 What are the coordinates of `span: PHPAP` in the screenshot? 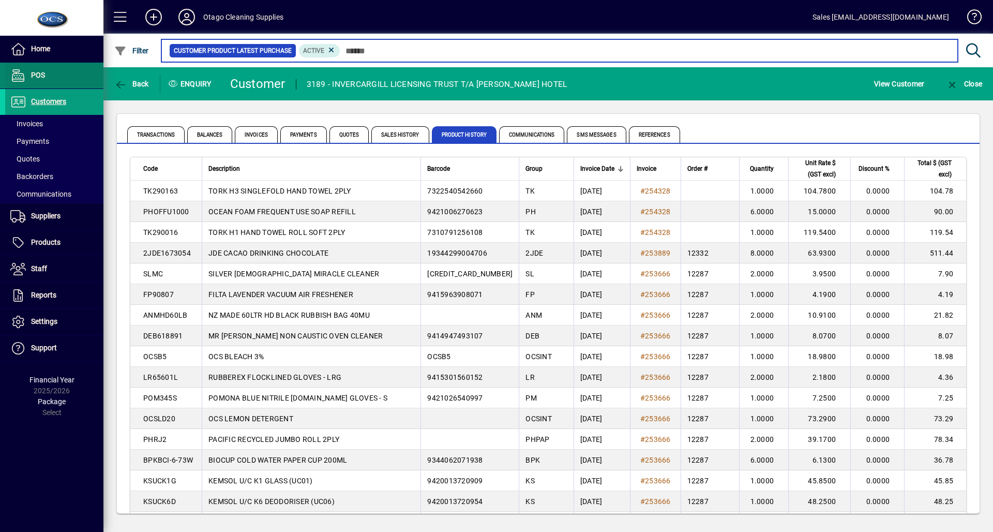 It's located at (538, 439).